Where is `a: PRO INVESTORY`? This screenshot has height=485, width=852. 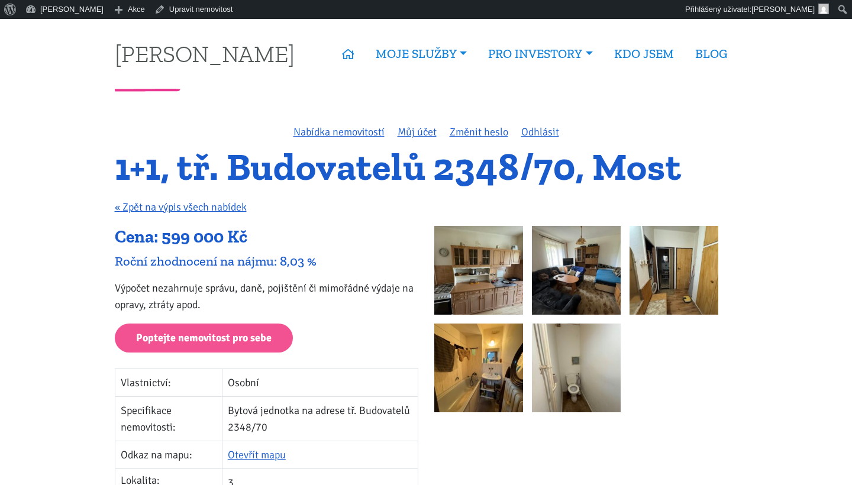 a: PRO INVESTORY is located at coordinates (540, 54).